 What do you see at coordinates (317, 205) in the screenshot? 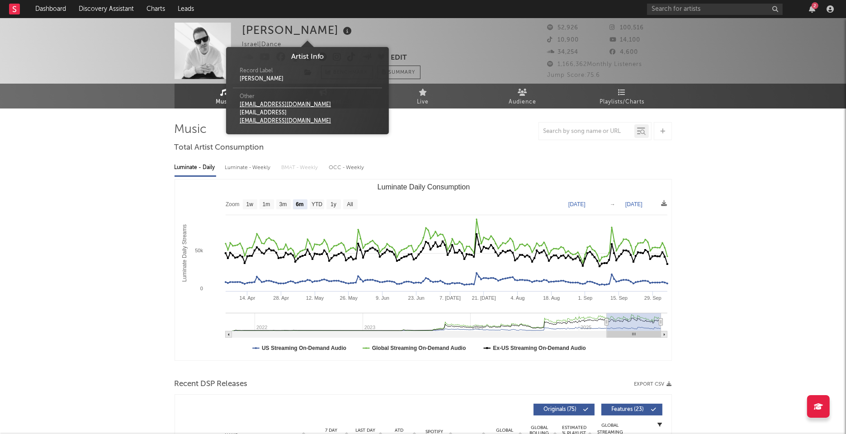
I see `text: YTD` at bounding box center [317, 205].